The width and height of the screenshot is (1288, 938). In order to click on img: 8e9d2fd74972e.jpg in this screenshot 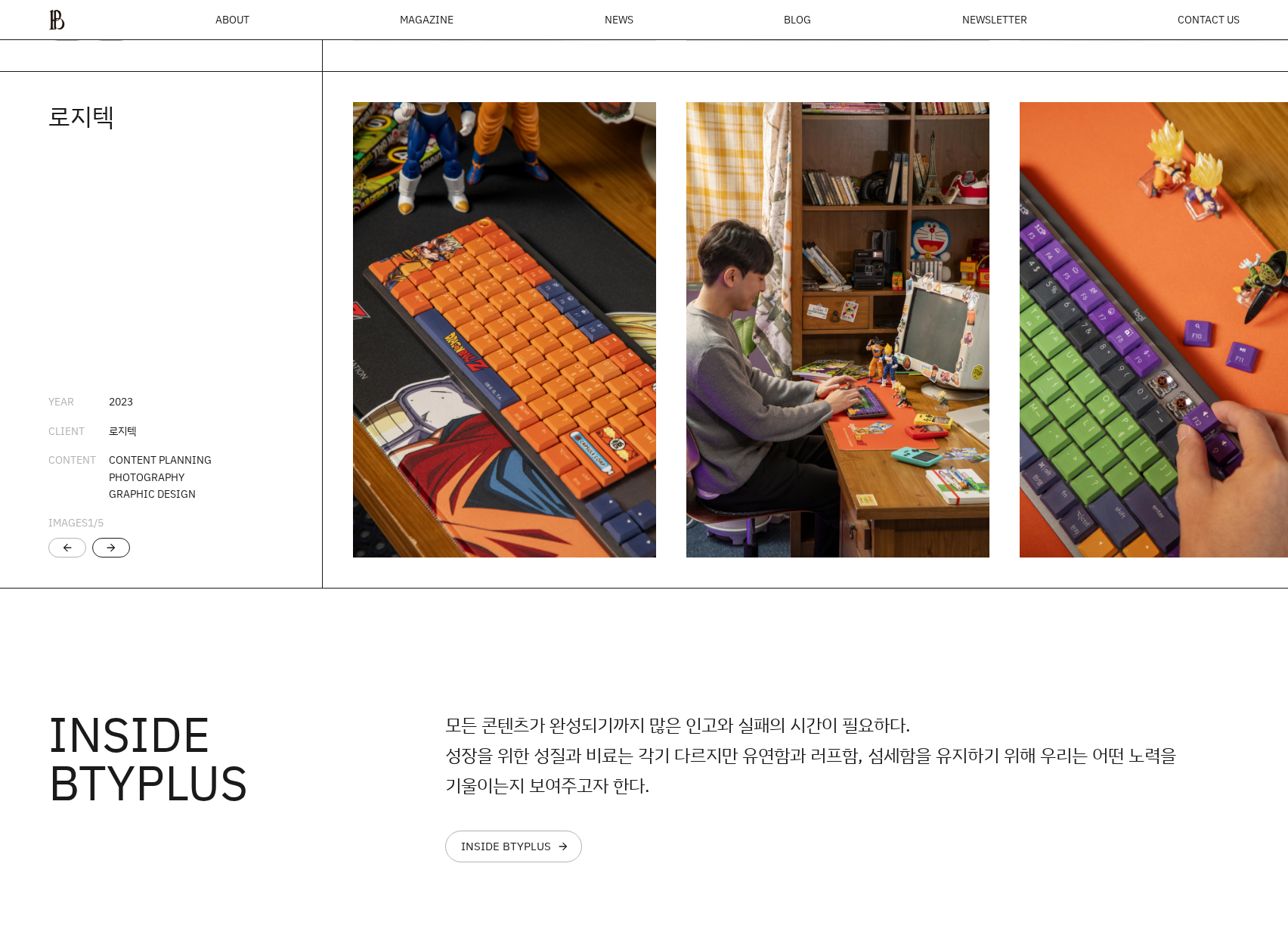, I will do `click(838, 330)`.